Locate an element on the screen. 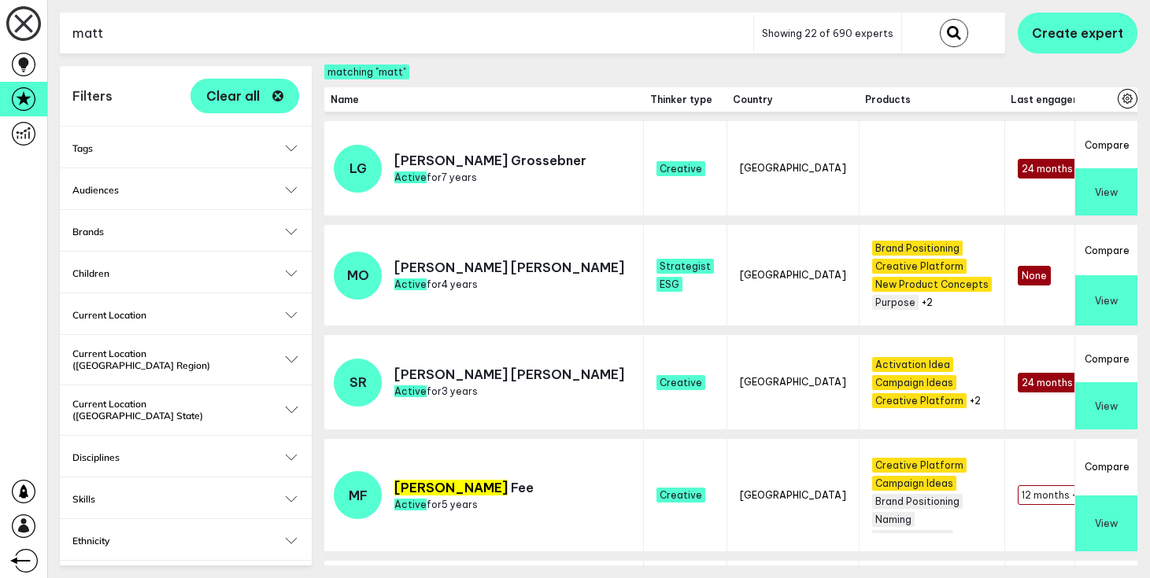  span: Country is located at coordinates (792, 99).